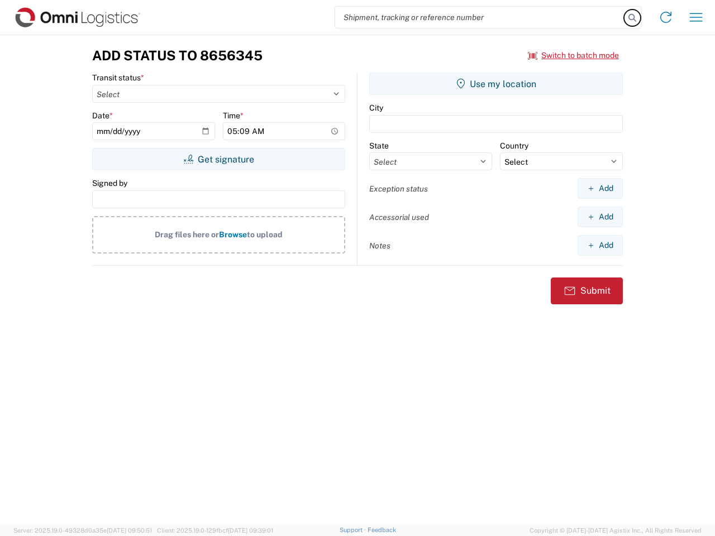 The width and height of the screenshot is (715, 536). Describe the element at coordinates (399, 217) in the screenshot. I see `label: Accessorial used` at that location.